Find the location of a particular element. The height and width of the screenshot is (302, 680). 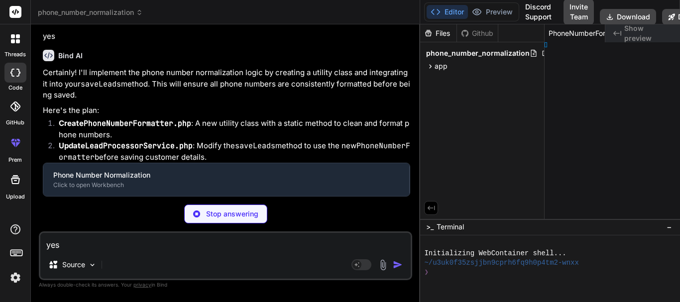

span: PhoneNumberFormatter.php is located at coordinates (586, 33).